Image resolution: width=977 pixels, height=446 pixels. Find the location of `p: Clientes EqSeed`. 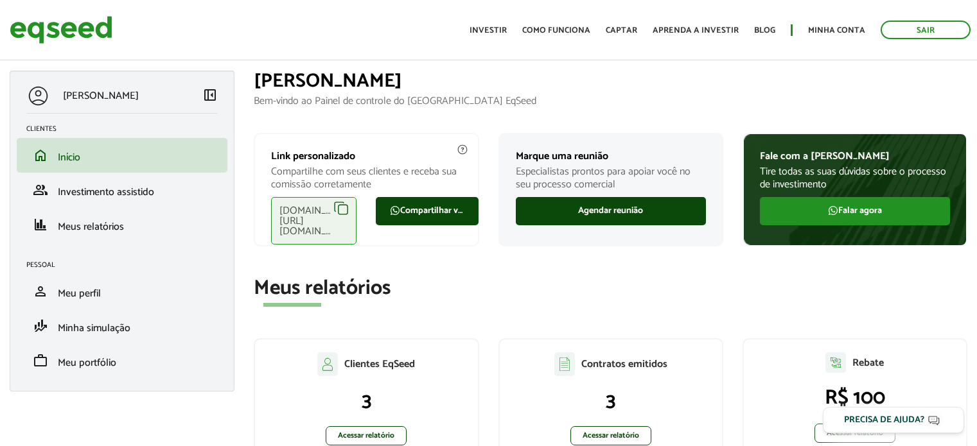

p: Clientes EqSeed is located at coordinates (379, 364).